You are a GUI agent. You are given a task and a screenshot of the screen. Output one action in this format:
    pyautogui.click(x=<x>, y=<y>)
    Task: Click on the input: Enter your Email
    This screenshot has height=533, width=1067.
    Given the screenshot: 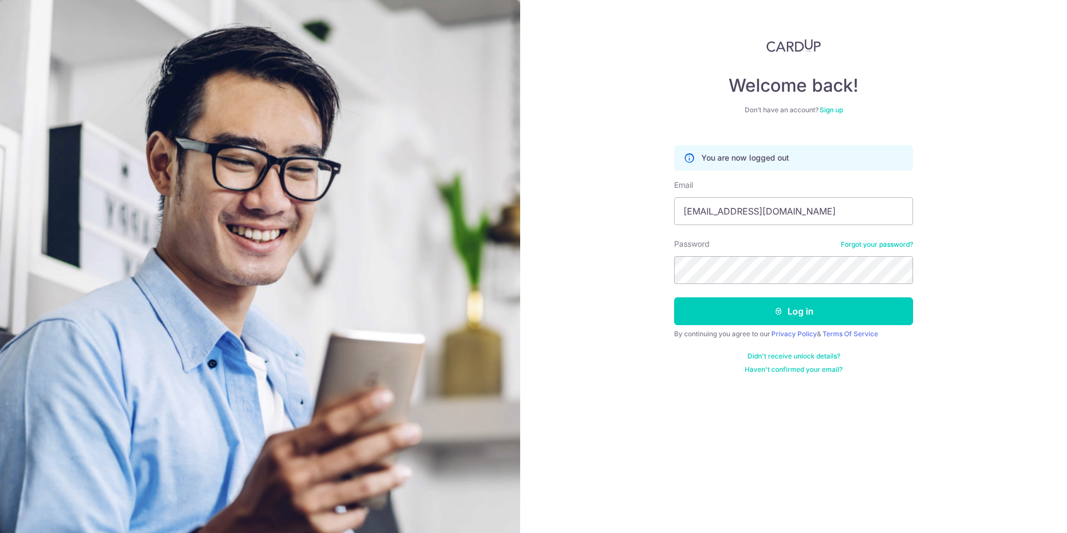 What is the action you would take?
    pyautogui.click(x=794, y=211)
    